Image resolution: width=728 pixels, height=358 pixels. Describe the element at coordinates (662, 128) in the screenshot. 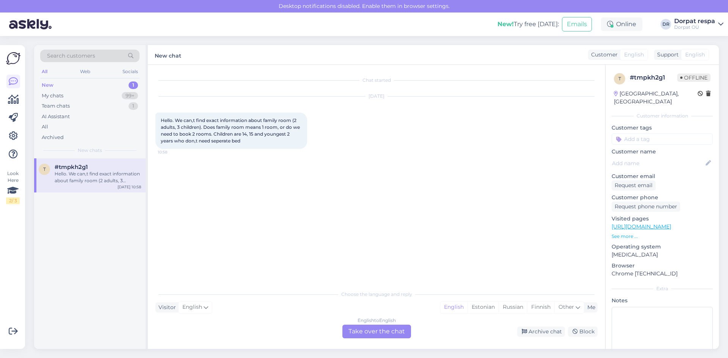

I see `p: Customer tags` at that location.